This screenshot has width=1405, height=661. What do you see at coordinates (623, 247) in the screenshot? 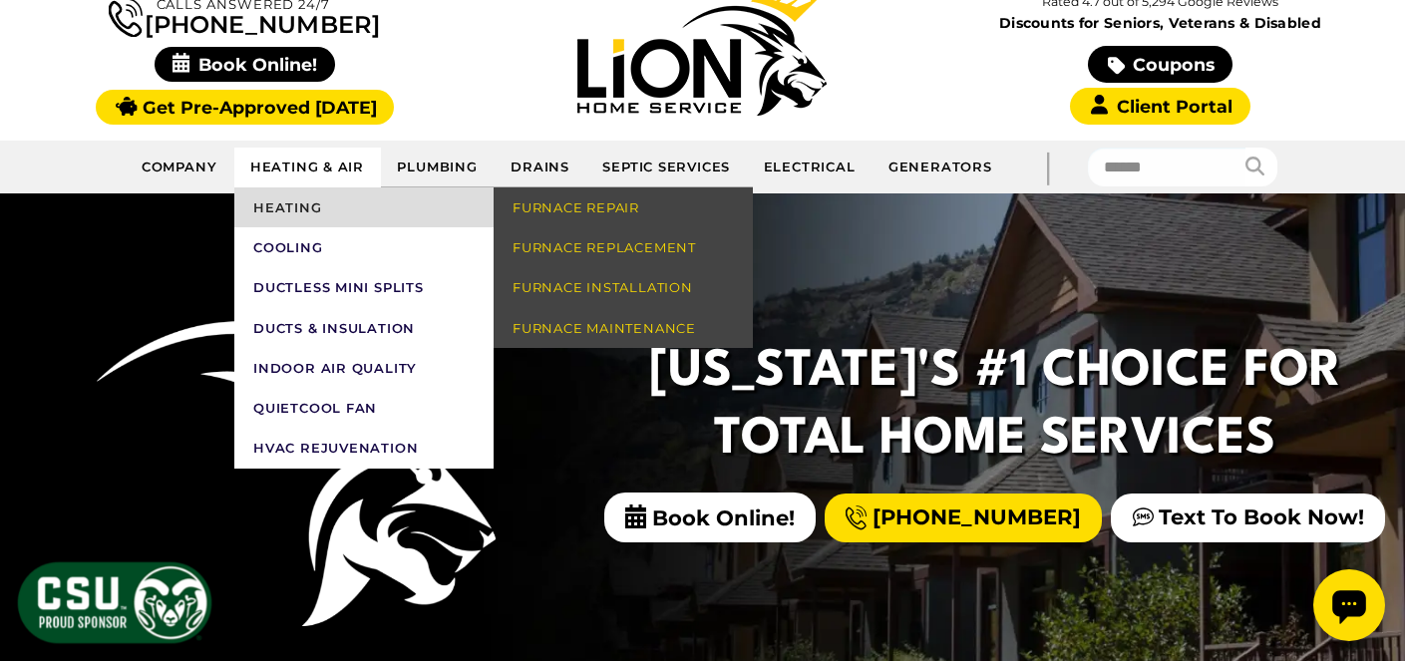
I see `a: Furnace Replacement` at bounding box center [623, 247].